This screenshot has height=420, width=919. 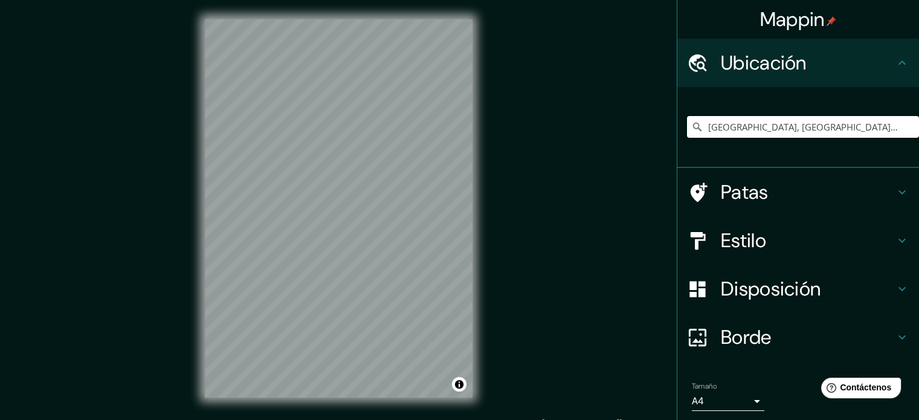 I want to click on font: Borde, so click(x=746, y=337).